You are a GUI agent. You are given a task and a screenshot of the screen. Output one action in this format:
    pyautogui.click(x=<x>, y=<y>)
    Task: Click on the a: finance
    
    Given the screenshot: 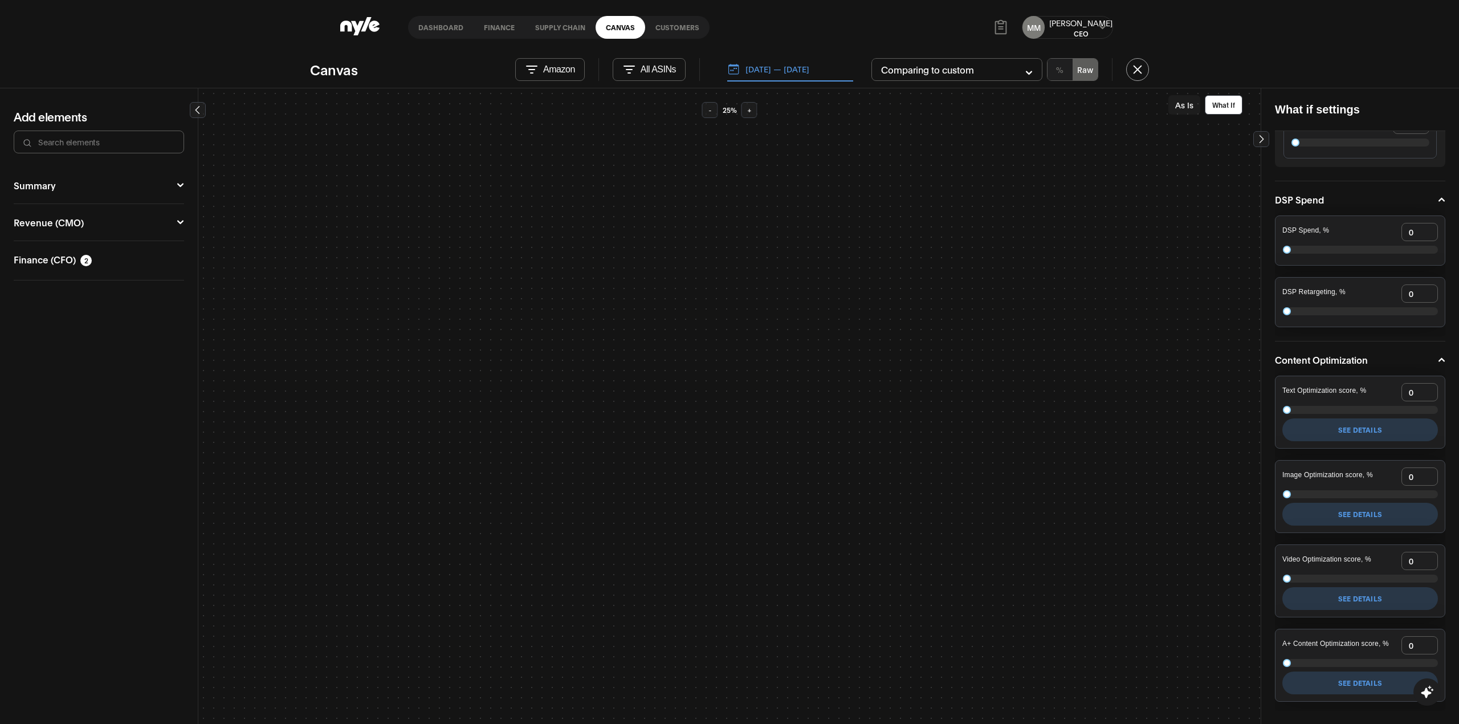 What is the action you would take?
    pyautogui.click(x=499, y=27)
    